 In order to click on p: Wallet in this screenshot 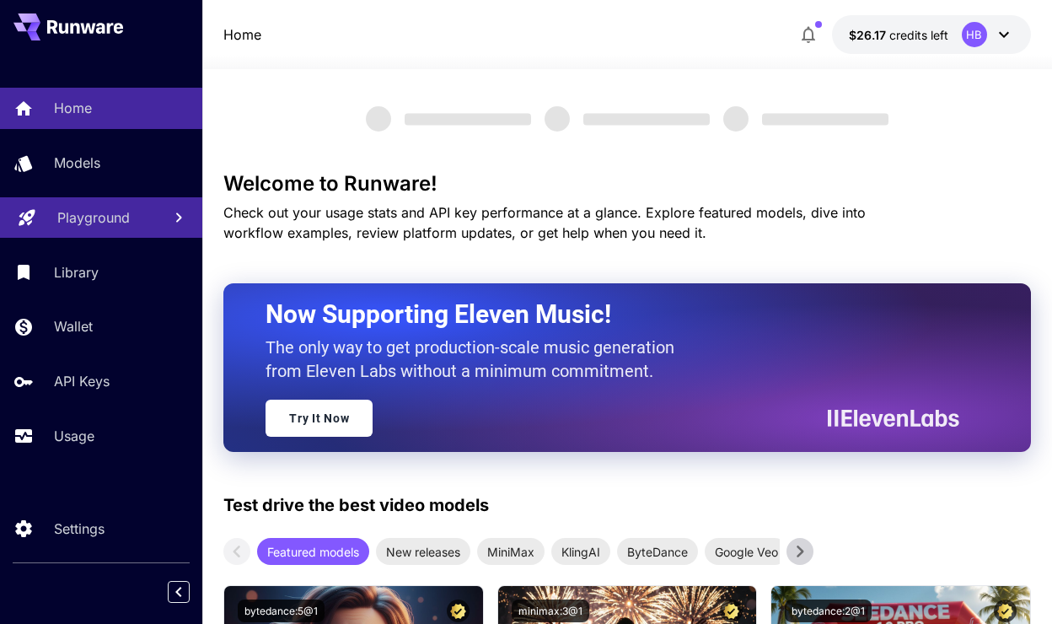, I will do `click(73, 326)`.